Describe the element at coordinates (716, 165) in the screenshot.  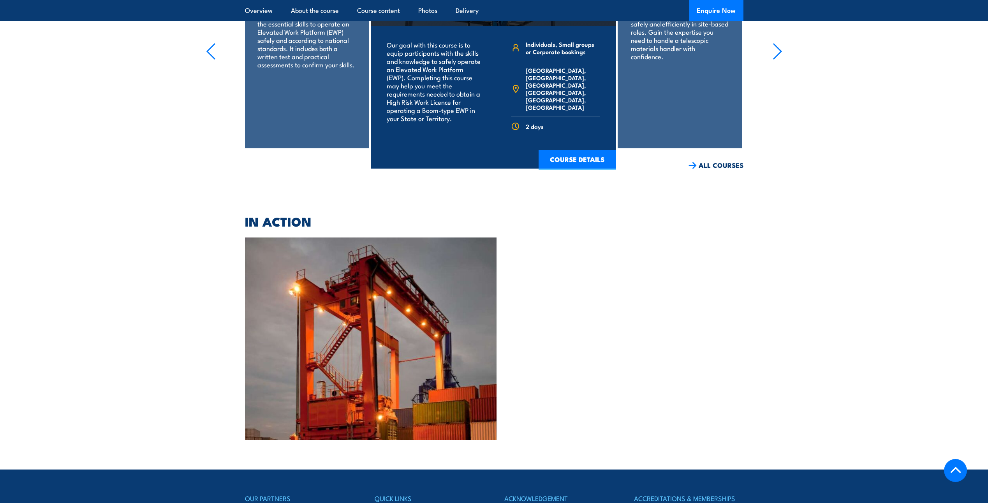
I see `a: ALL COURSES` at that location.